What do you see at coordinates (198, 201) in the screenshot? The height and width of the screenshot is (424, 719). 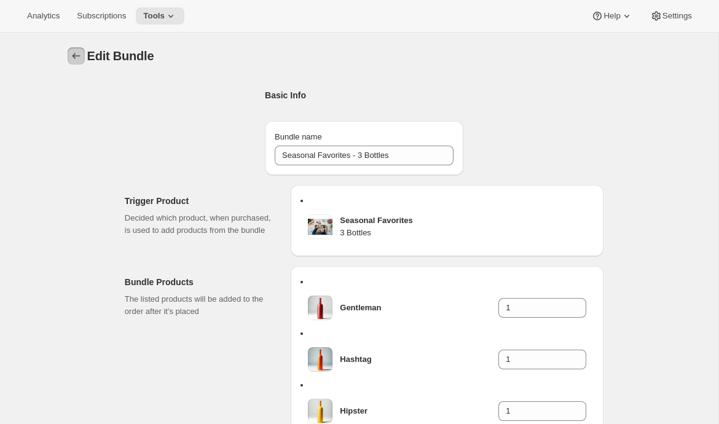 I see `h2: Trigger Product` at bounding box center [198, 201].